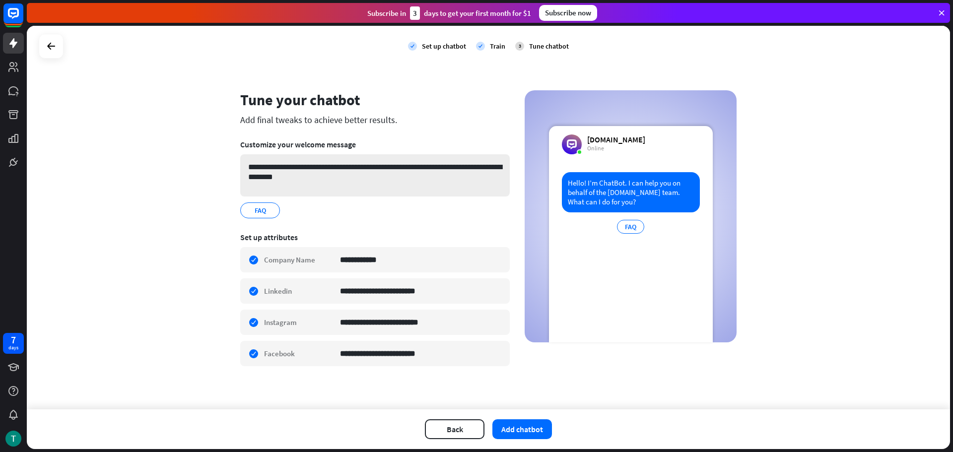 The height and width of the screenshot is (452, 953). Describe the element at coordinates (13, 344) in the screenshot. I see `a: 7 days` at that location.